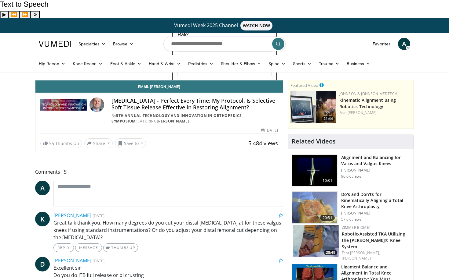 The image size is (449, 280). What do you see at coordinates (304, 85) in the screenshot?
I see `small: Featured Video` at bounding box center [304, 85].